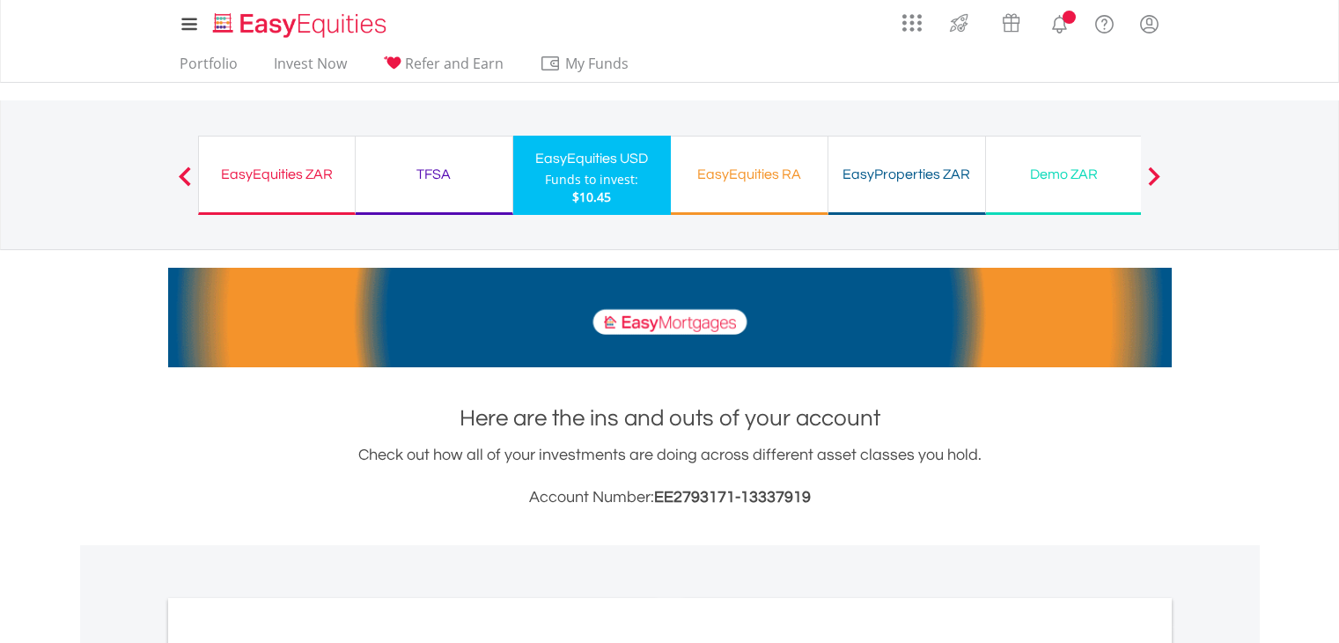 Image resolution: width=1339 pixels, height=643 pixels. What do you see at coordinates (592, 158) in the screenshot?
I see `div: EasyEquities USD` at bounding box center [592, 158].